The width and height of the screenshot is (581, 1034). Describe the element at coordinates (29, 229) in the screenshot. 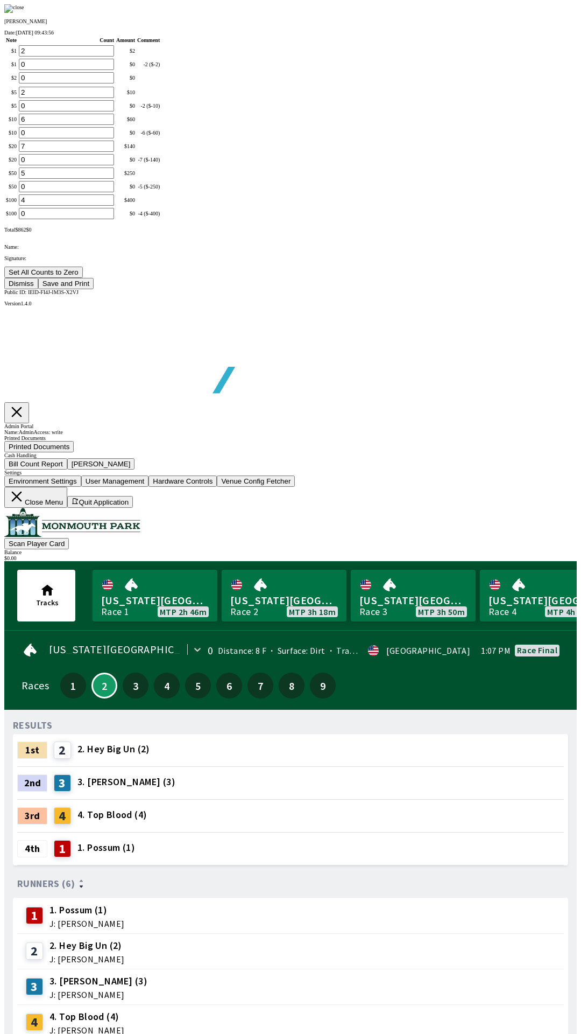

I see `span: $ 0` at that location.